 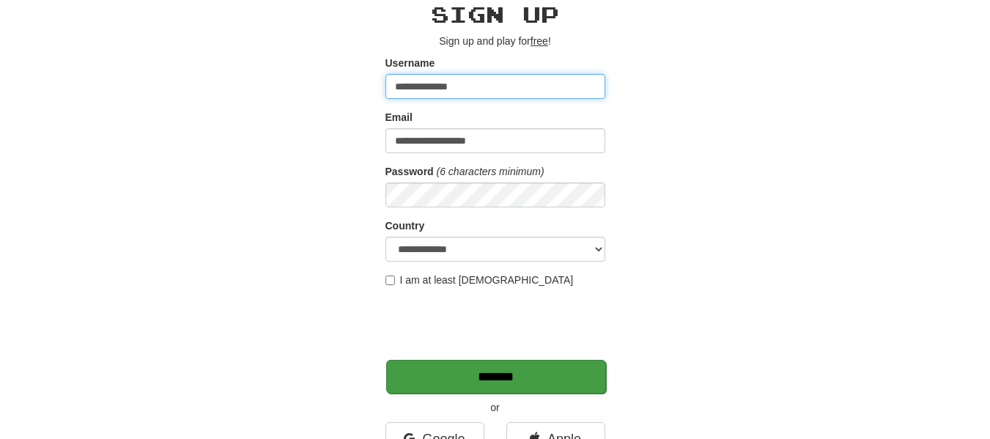 What do you see at coordinates (399, 117) in the screenshot?
I see `label: Email` at bounding box center [399, 117].